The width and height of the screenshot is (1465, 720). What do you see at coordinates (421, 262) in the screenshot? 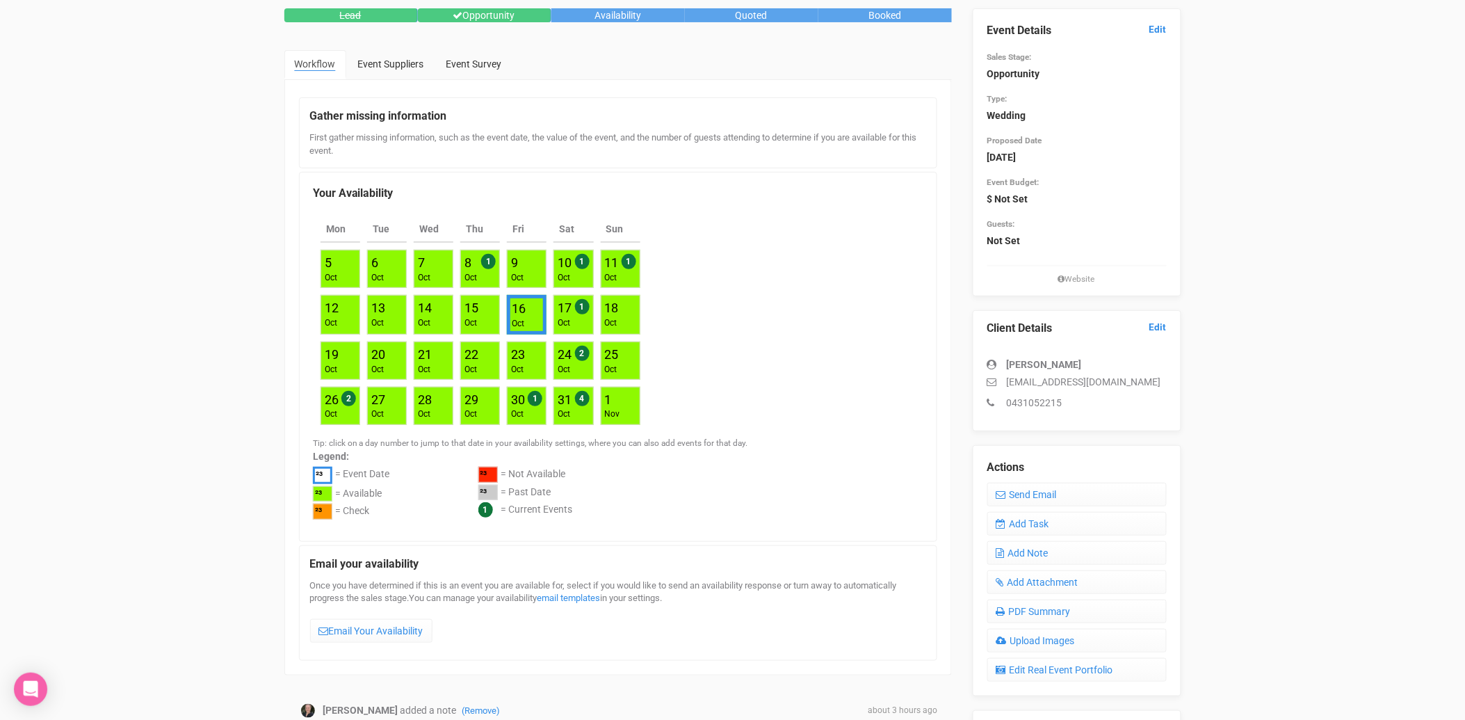
I see `a: 7` at bounding box center [421, 262].